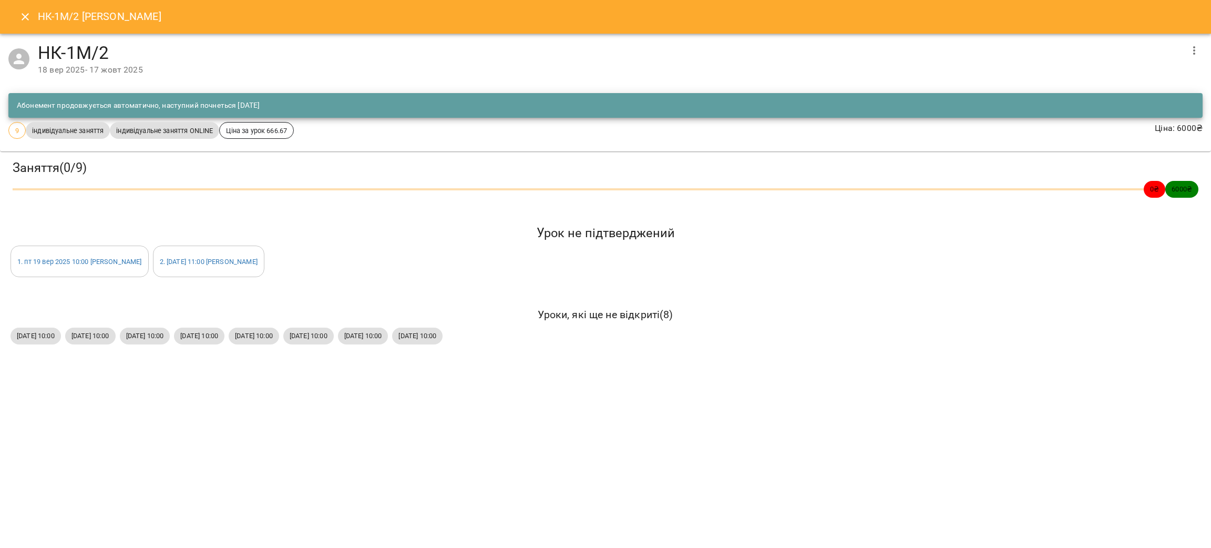  I want to click on button: Close, so click(25, 17).